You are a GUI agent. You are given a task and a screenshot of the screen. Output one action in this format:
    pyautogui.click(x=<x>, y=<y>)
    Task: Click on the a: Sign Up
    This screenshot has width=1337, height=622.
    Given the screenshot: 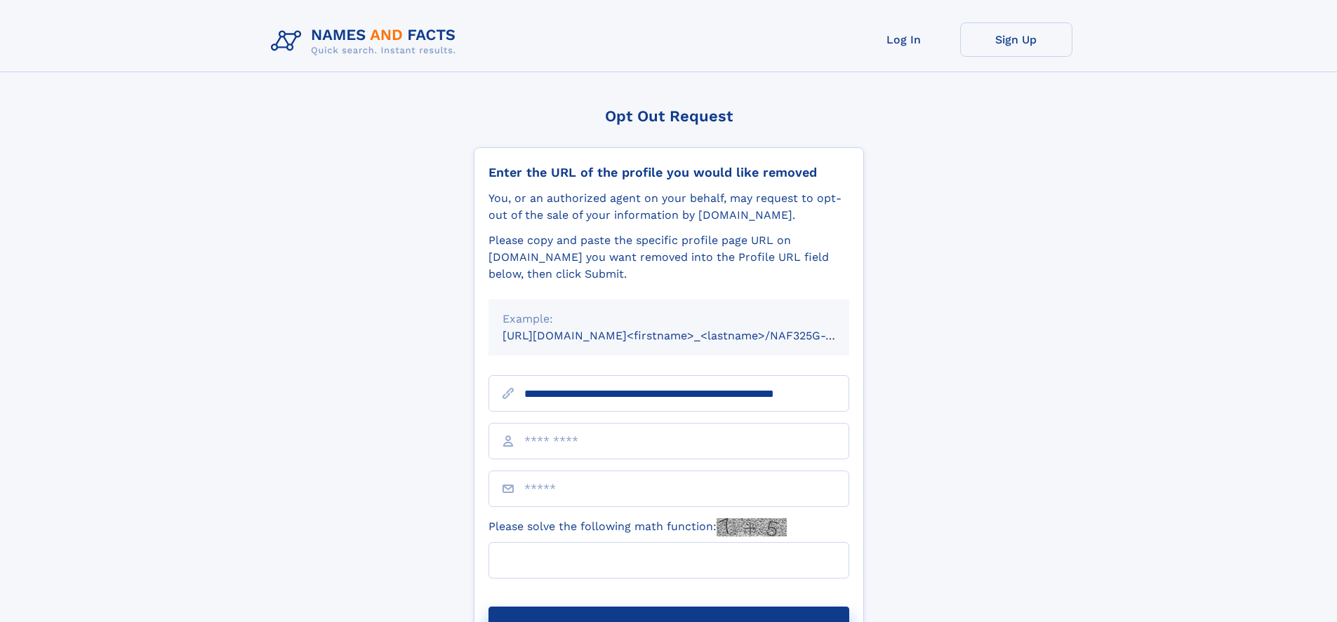 What is the action you would take?
    pyautogui.click(x=1016, y=39)
    